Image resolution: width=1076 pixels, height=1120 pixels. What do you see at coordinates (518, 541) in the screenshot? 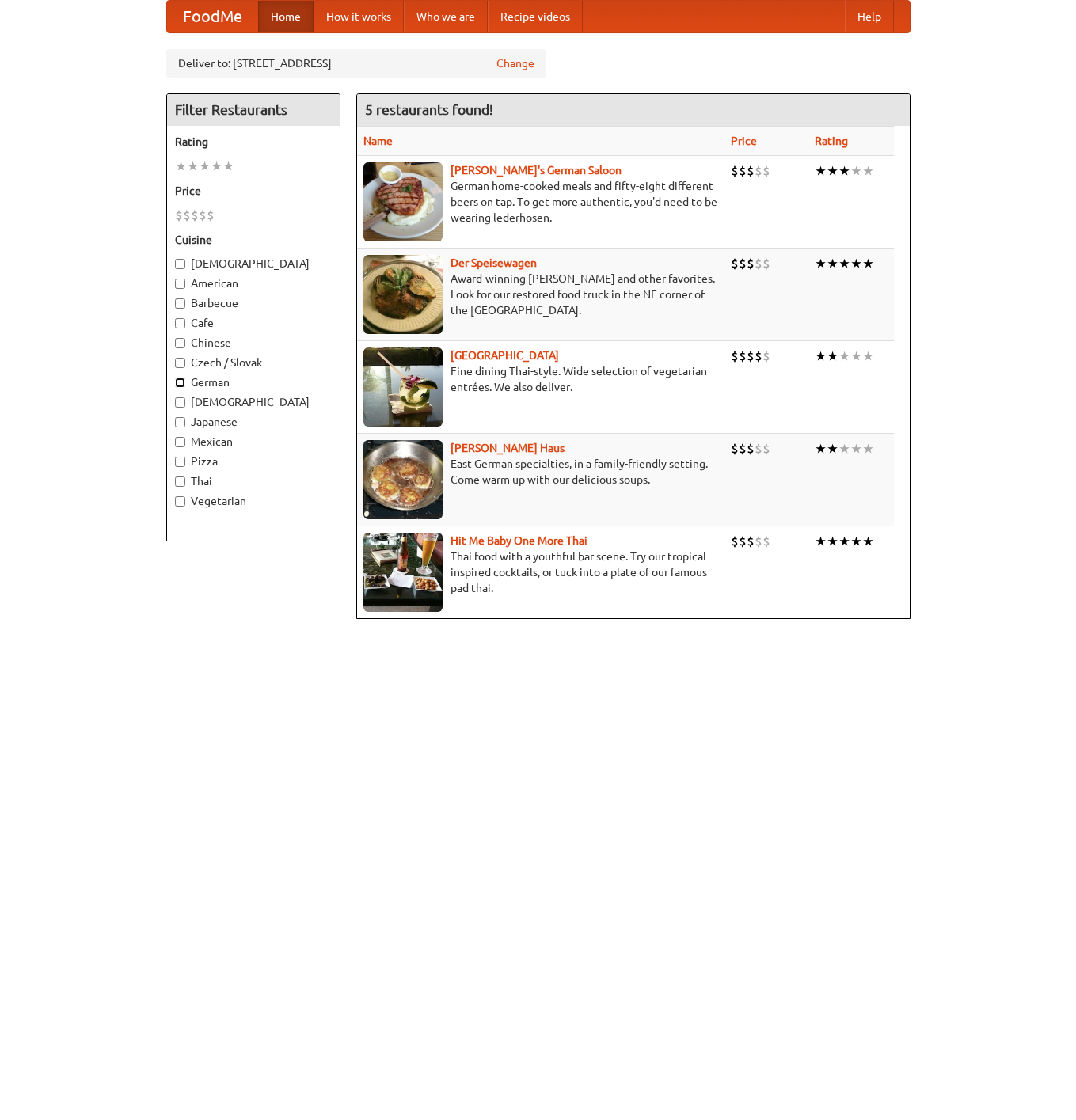
I see `a: Hit Me Baby One More Thai` at bounding box center [518, 541].